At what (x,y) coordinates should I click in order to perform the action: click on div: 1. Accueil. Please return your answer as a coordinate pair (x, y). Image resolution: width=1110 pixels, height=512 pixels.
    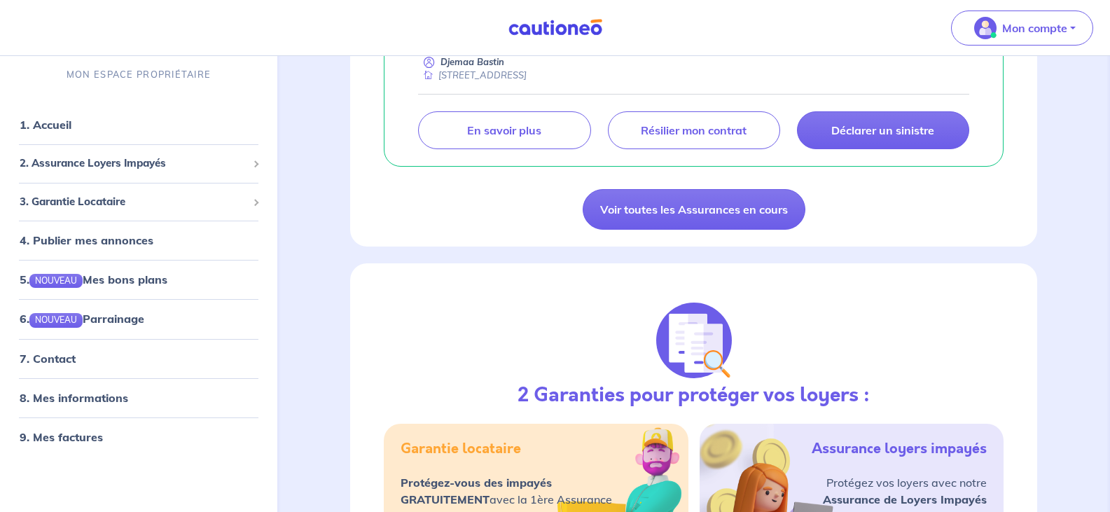
    Looking at the image, I should click on (139, 125).